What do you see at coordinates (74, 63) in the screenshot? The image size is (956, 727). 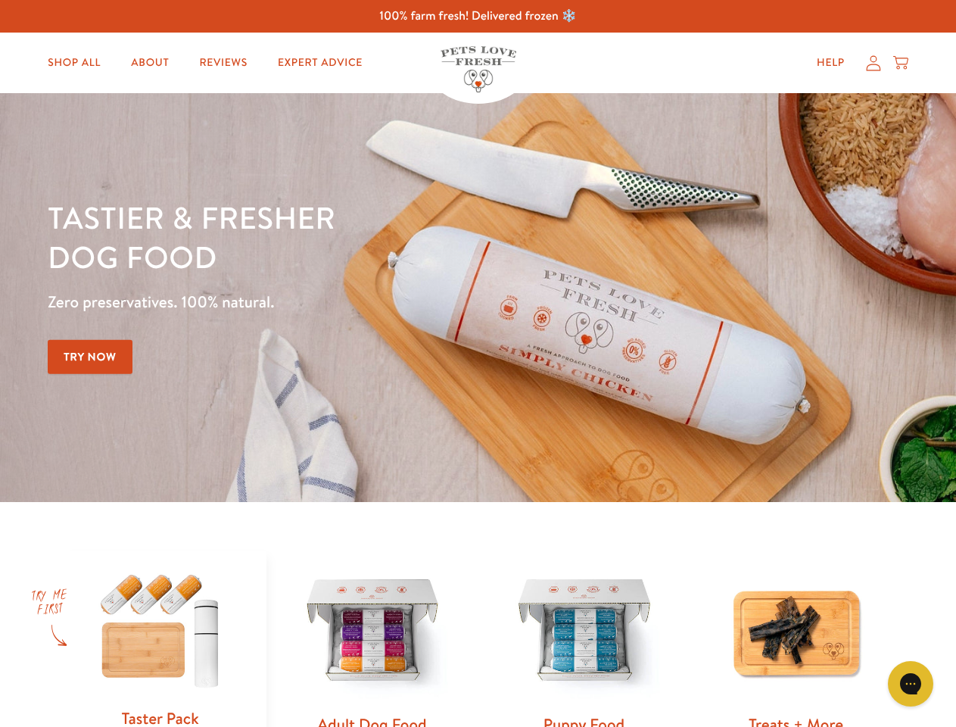 I see `a: Shop All` at bounding box center [74, 63].